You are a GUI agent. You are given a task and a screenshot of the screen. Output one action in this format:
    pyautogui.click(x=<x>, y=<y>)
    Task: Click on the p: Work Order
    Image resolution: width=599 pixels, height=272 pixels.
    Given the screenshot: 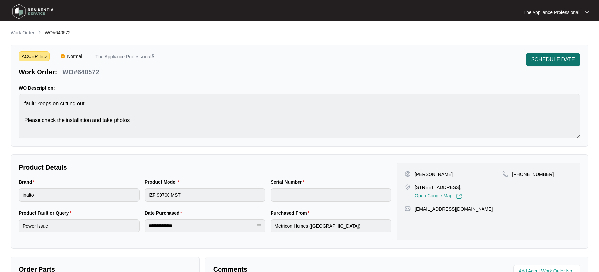 What is the action you would take?
    pyautogui.click(x=22, y=33)
    